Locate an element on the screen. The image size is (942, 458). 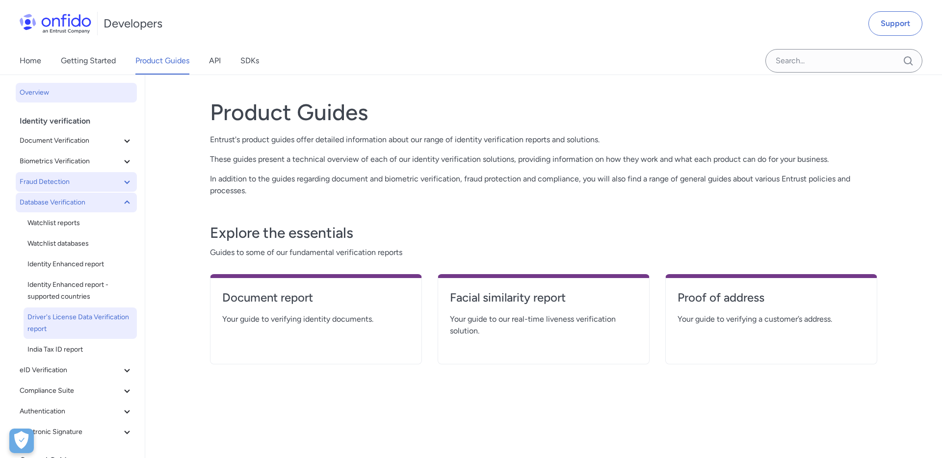
span: Electronic Signature is located at coordinates (70, 432).